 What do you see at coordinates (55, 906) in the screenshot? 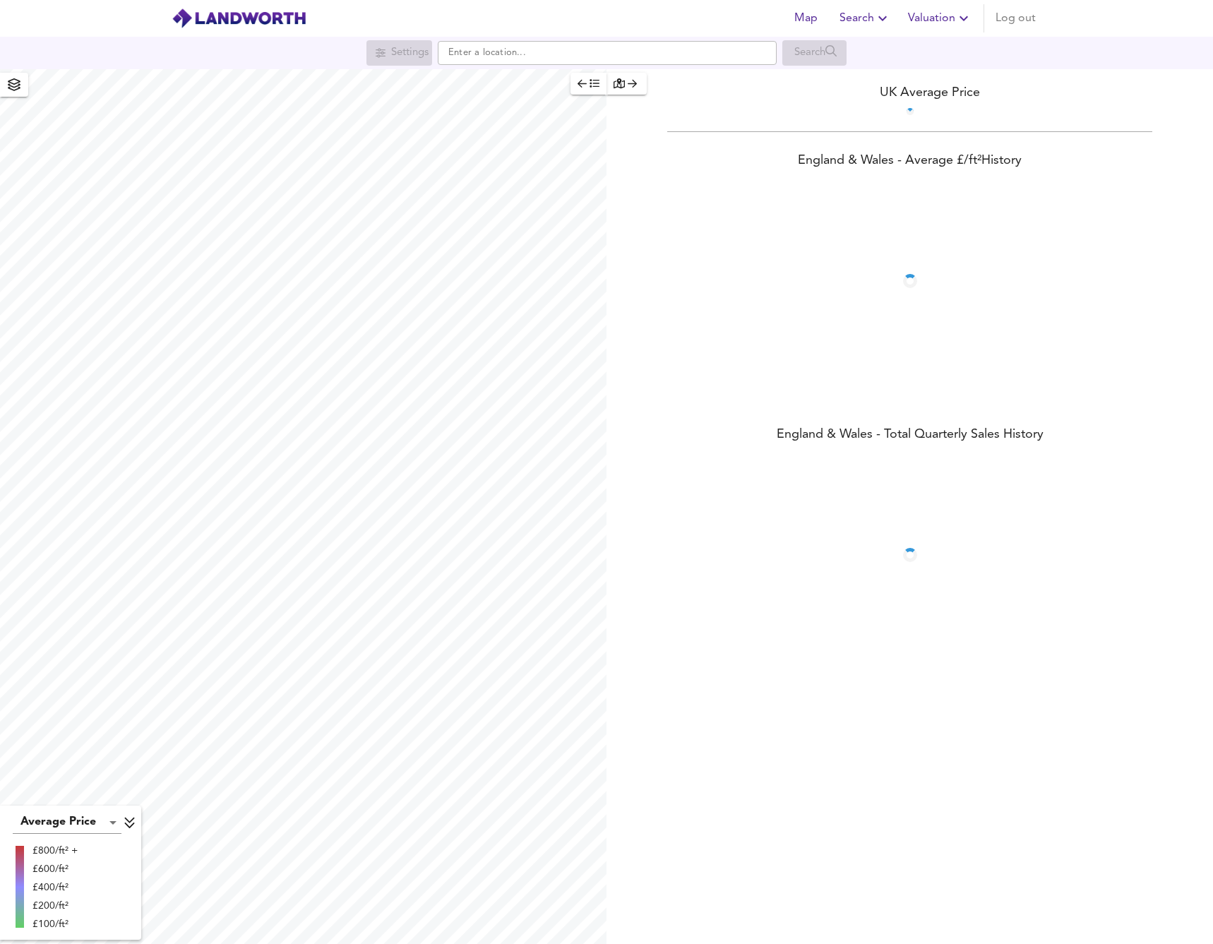
I see `div: £200/ft²` at bounding box center [55, 906].